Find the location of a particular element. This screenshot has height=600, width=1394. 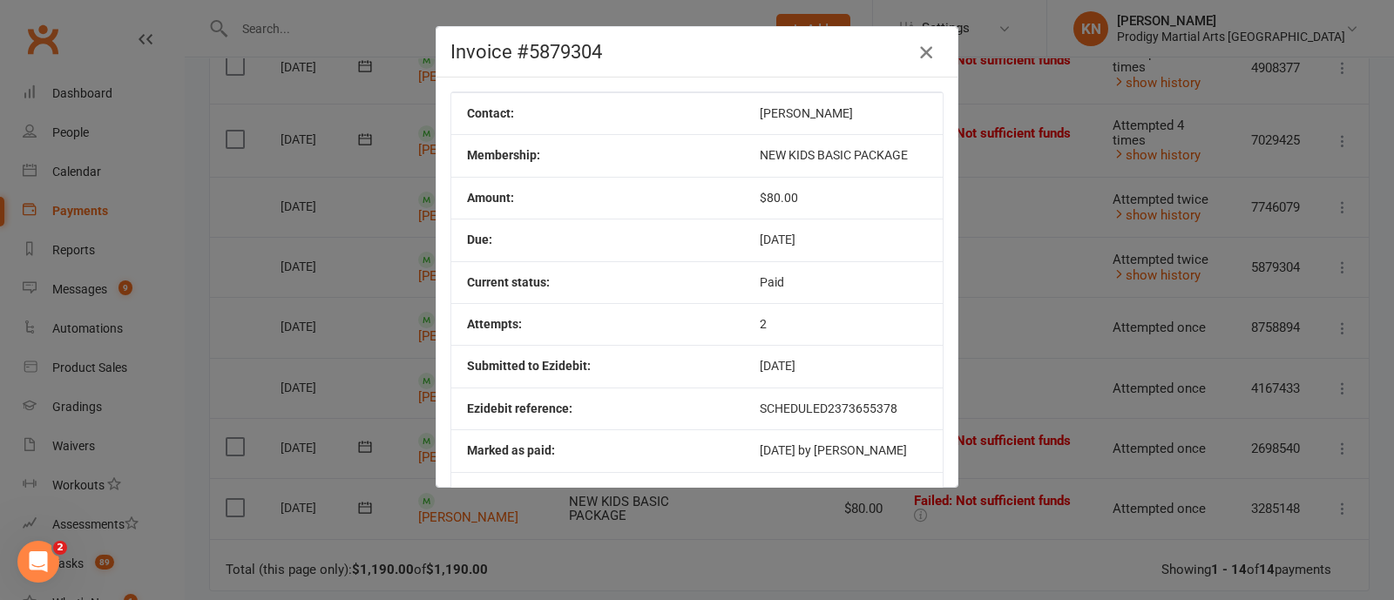

b: Due: is located at coordinates (479, 240).